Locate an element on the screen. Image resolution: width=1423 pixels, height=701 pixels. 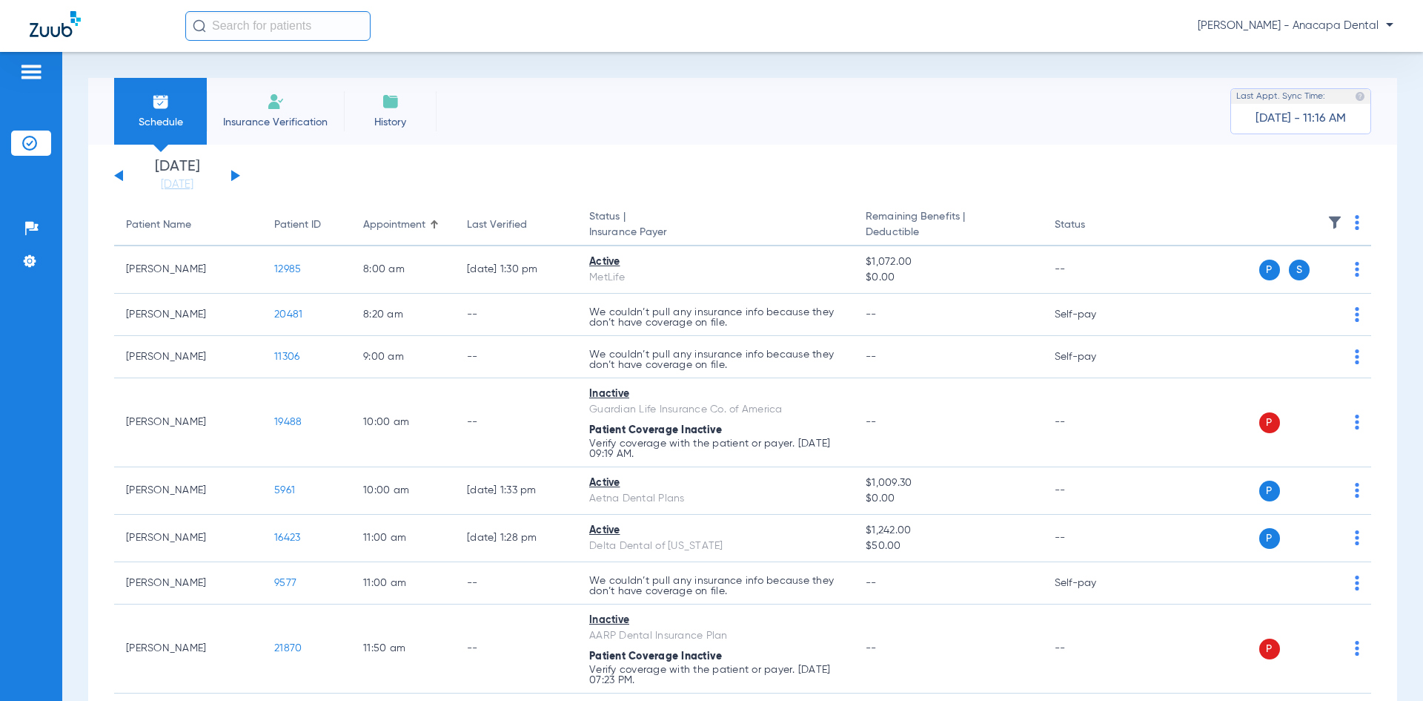
img: History is located at coordinates (391, 102).